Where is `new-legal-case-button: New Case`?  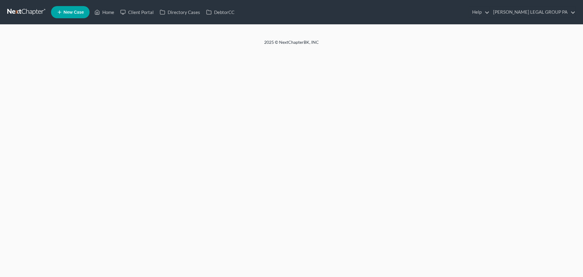 new-legal-case-button: New Case is located at coordinates (70, 12).